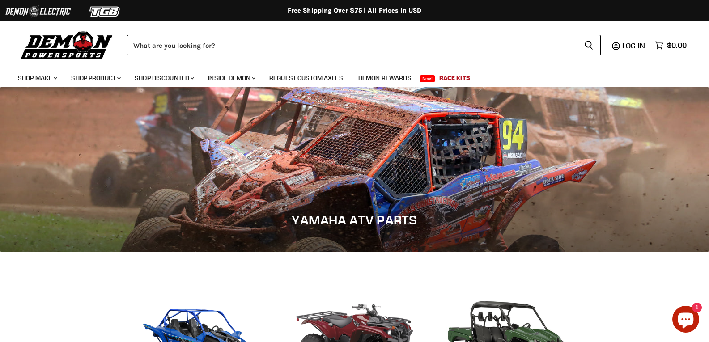 Image resolution: width=709 pixels, height=342 pixels. What do you see at coordinates (37, 78) in the screenshot?
I see `a: Shop Make` at bounding box center [37, 78].